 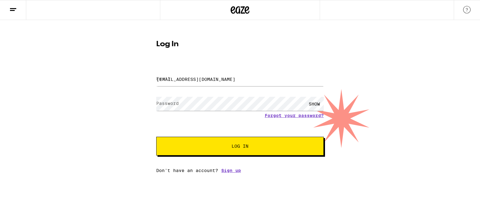 I want to click on label: Password, so click(x=167, y=103).